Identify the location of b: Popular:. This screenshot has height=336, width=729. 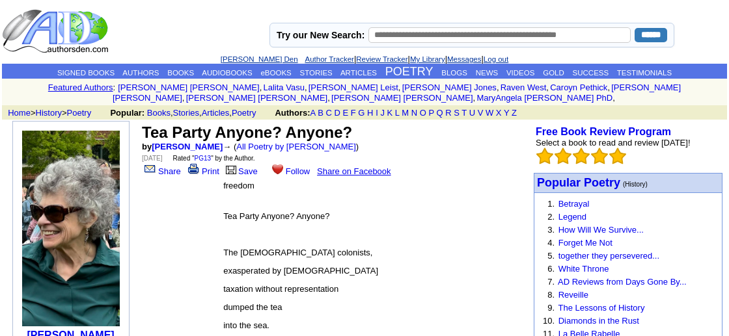
(127, 113).